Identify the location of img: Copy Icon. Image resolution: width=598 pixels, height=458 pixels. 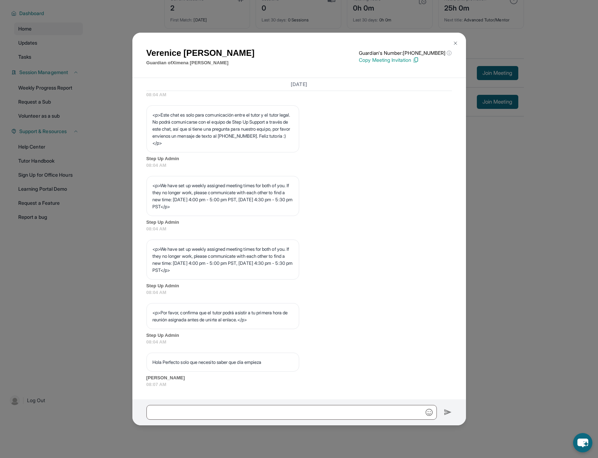
(416, 60).